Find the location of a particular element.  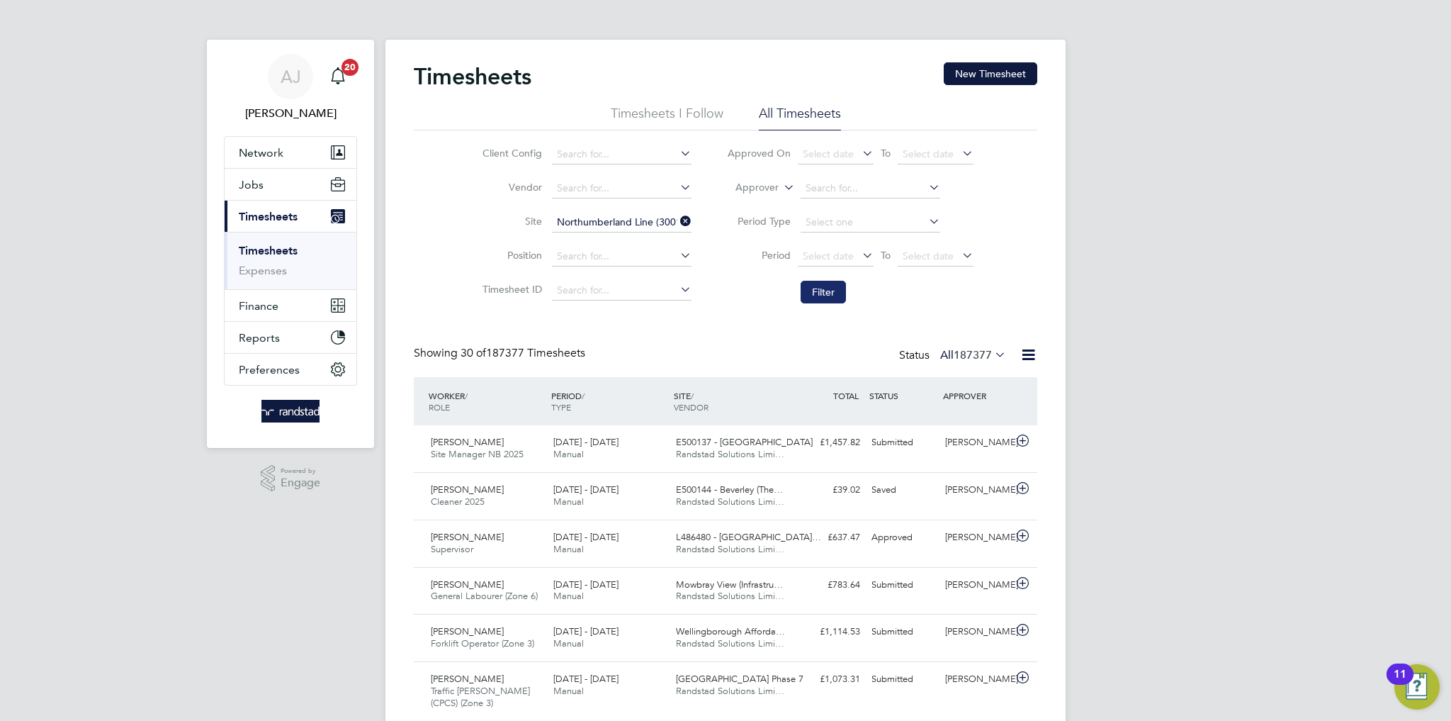

span: 187377 Timesheets is located at coordinates (523, 353).